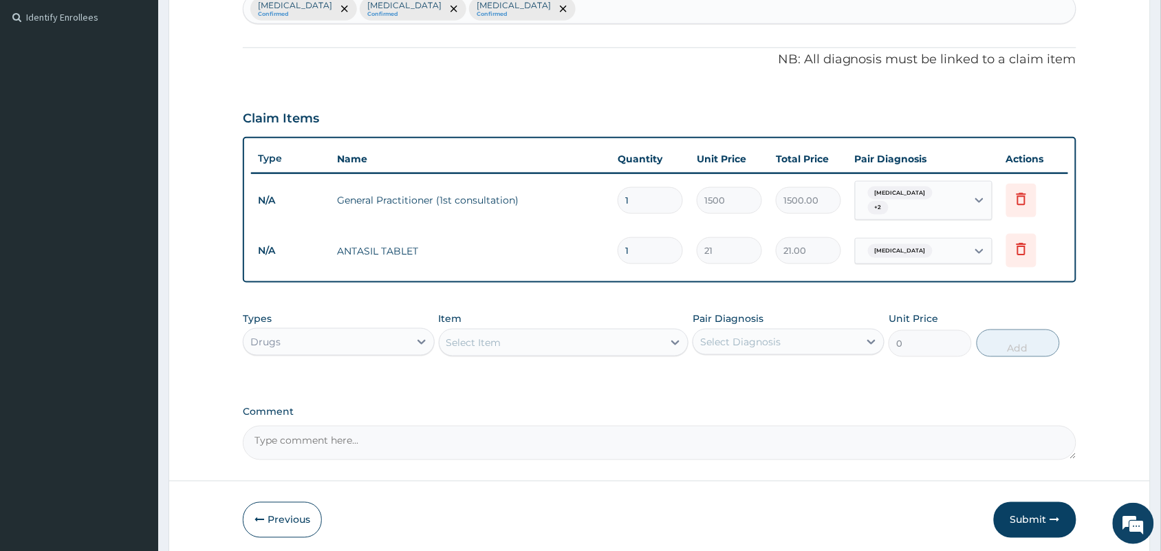  Describe the element at coordinates (1034, 159) in the screenshot. I see `th: Actions` at that location.